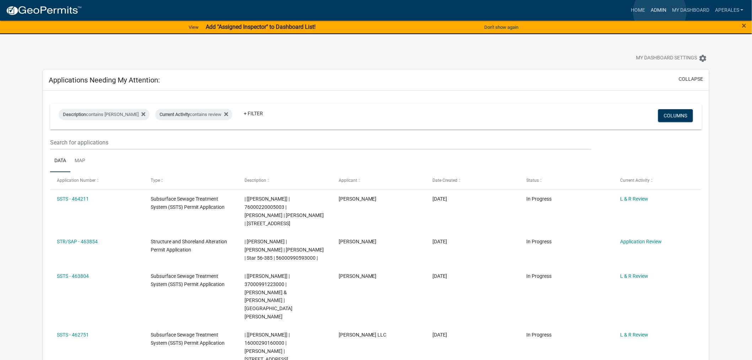 This screenshot has width=752, height=360. I want to click on datatable-header-cell: Description, so click(285, 181).